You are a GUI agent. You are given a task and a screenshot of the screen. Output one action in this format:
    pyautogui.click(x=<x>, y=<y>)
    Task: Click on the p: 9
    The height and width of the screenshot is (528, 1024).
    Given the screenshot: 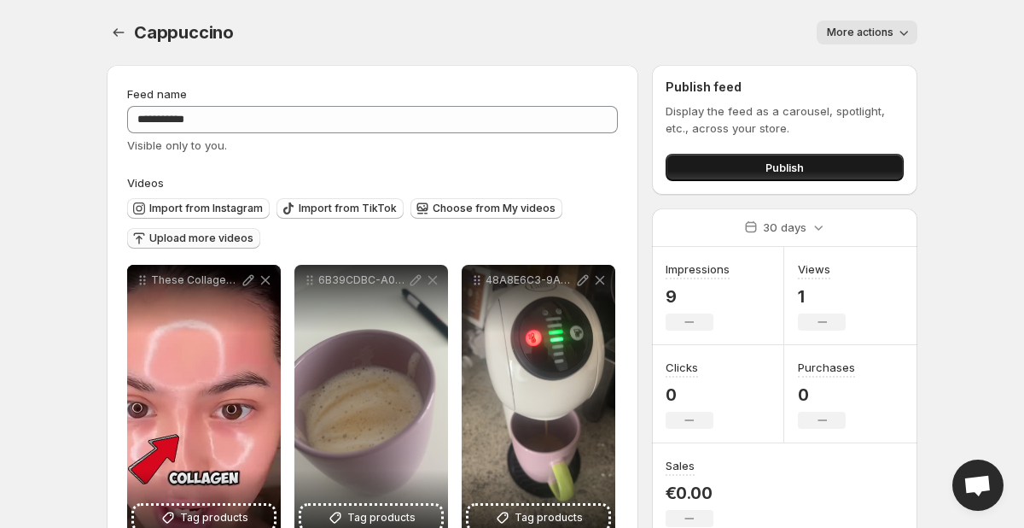 What is the action you would take?
    pyautogui.click(x=697, y=296)
    